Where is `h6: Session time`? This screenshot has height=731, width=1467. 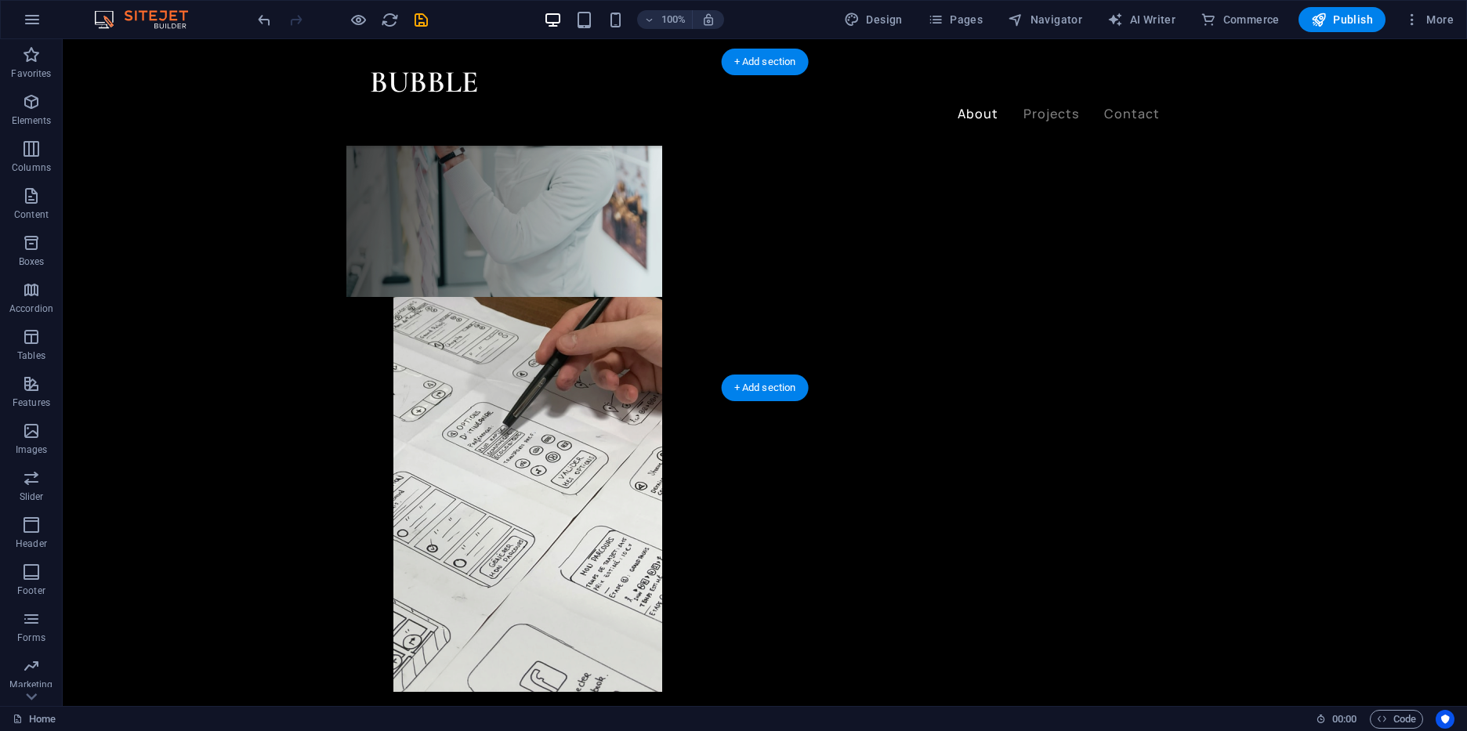
h6: Session time is located at coordinates (1336, 719).